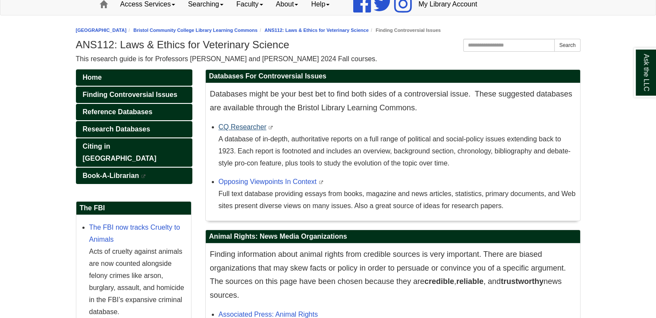 The width and height of the screenshot is (656, 318). I want to click on span: Book-A-Librarian, so click(111, 176).